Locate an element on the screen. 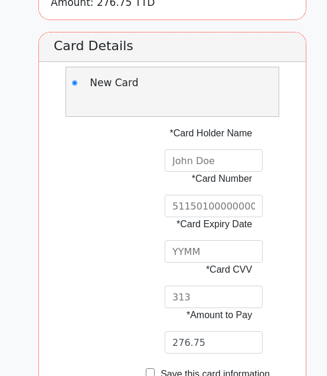 The height and width of the screenshot is (376, 327). label: *Card Number is located at coordinates (208, 179).